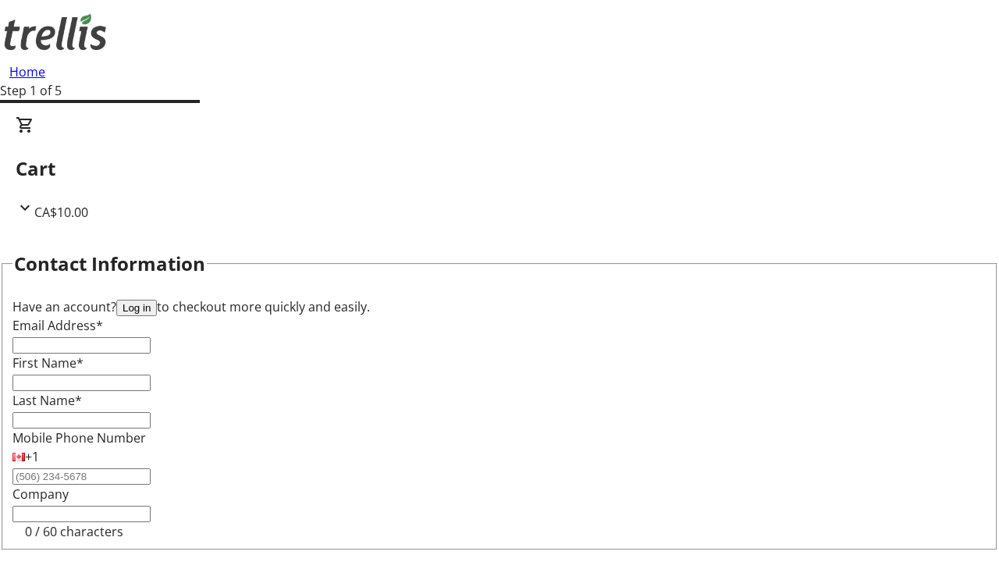  Describe the element at coordinates (137, 307) in the screenshot. I see `button: Log in` at that location.